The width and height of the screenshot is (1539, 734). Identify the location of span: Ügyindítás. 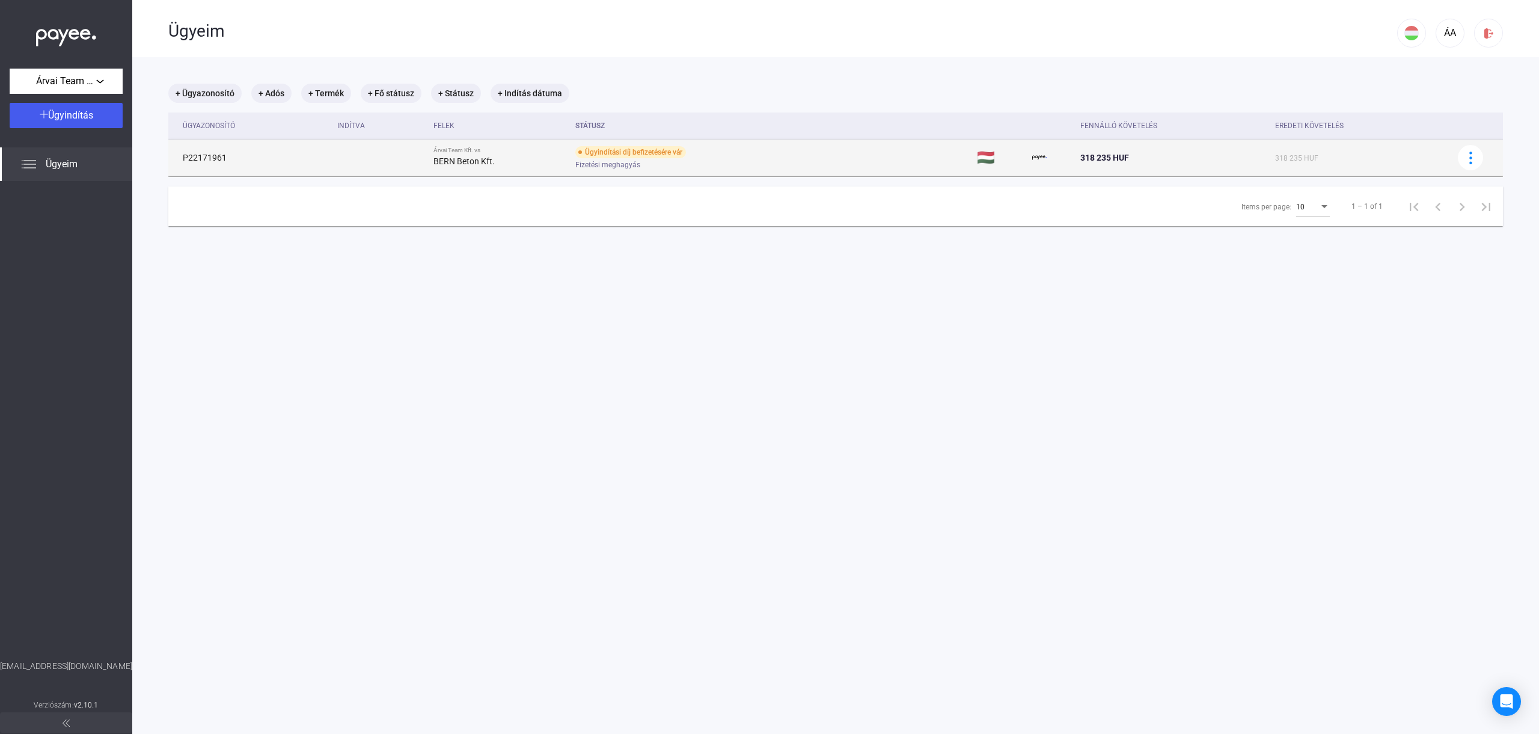
(70, 115).